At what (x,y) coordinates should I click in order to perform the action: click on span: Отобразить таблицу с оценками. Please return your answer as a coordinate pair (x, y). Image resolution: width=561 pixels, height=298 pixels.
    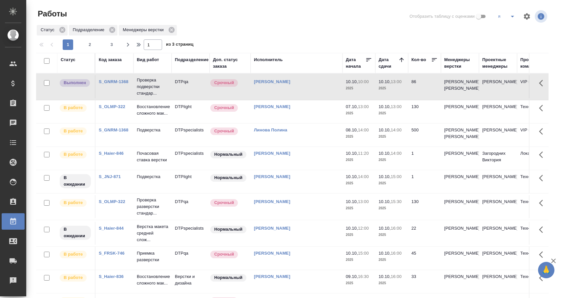
    Looking at the image, I should click on (442, 16).